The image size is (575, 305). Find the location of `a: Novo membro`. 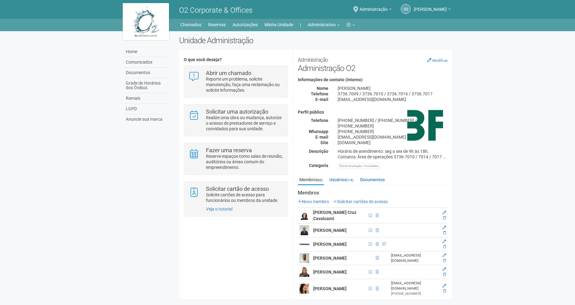

a: Novo membro is located at coordinates (313, 201).